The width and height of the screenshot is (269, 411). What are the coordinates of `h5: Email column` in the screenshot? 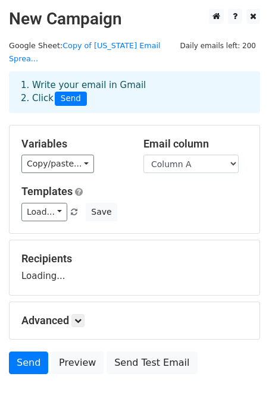 It's located at (195, 144).